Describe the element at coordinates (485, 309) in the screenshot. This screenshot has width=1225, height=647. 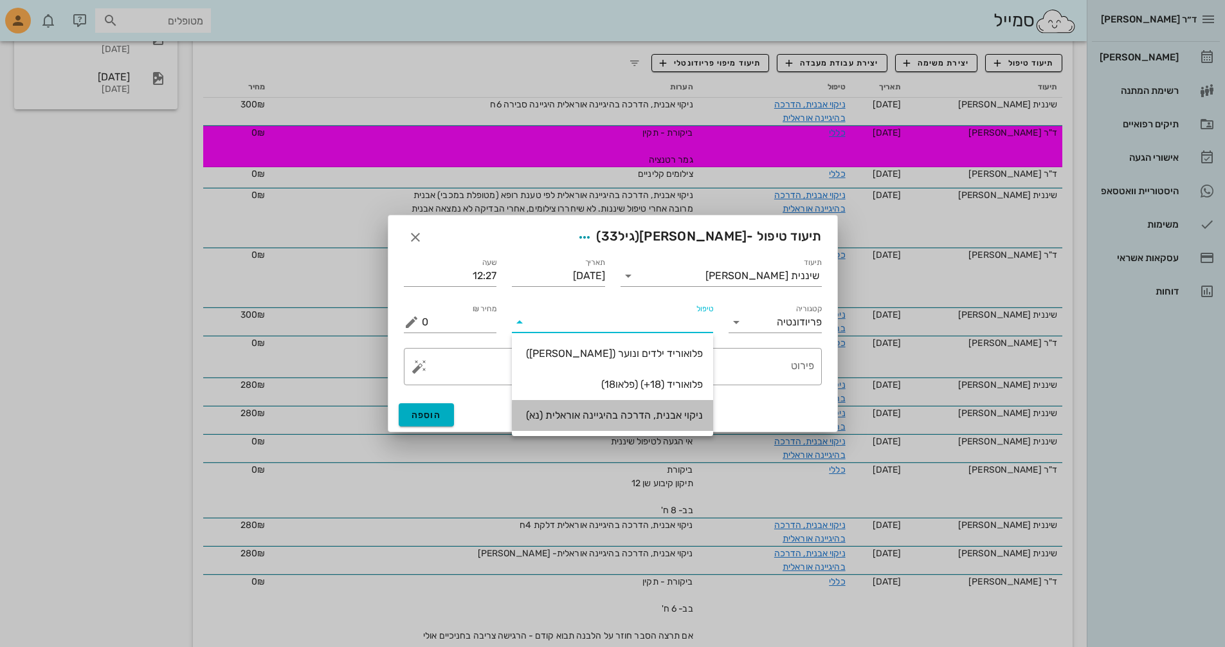
I see `label: מחיר ₪` at that location.